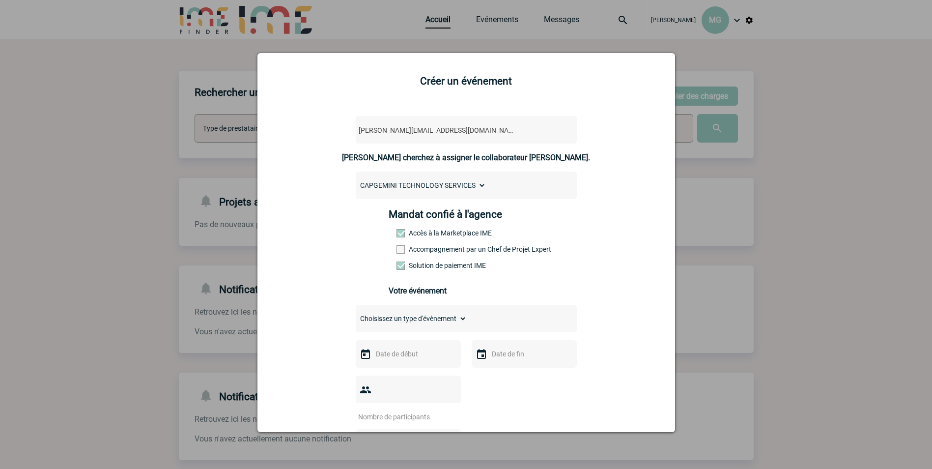  I want to click on input: Date de début, so click(407, 354).